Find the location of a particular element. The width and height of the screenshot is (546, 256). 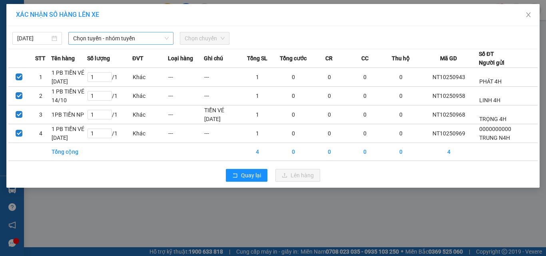

span: TRUNG N4H is located at coordinates (494, 138).